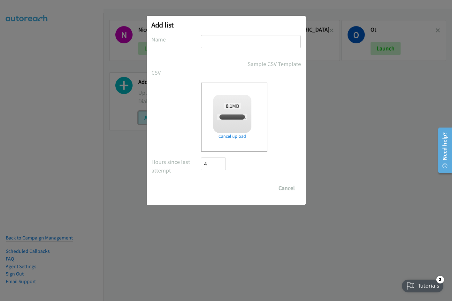 The height and width of the screenshot is (301, 452). I want to click on a: Sample CSV Template, so click(274, 64).